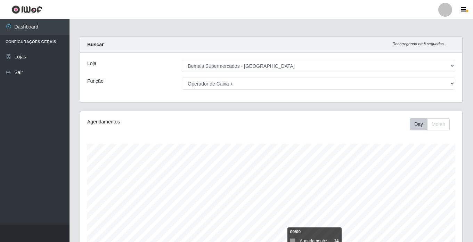  What do you see at coordinates (95, 81) in the screenshot?
I see `label: Função` at bounding box center [95, 81].